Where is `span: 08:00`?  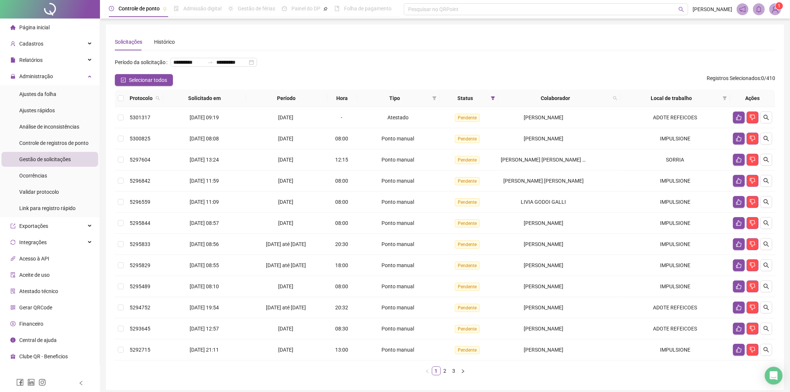 span: 08:00 is located at coordinates (341, 286).